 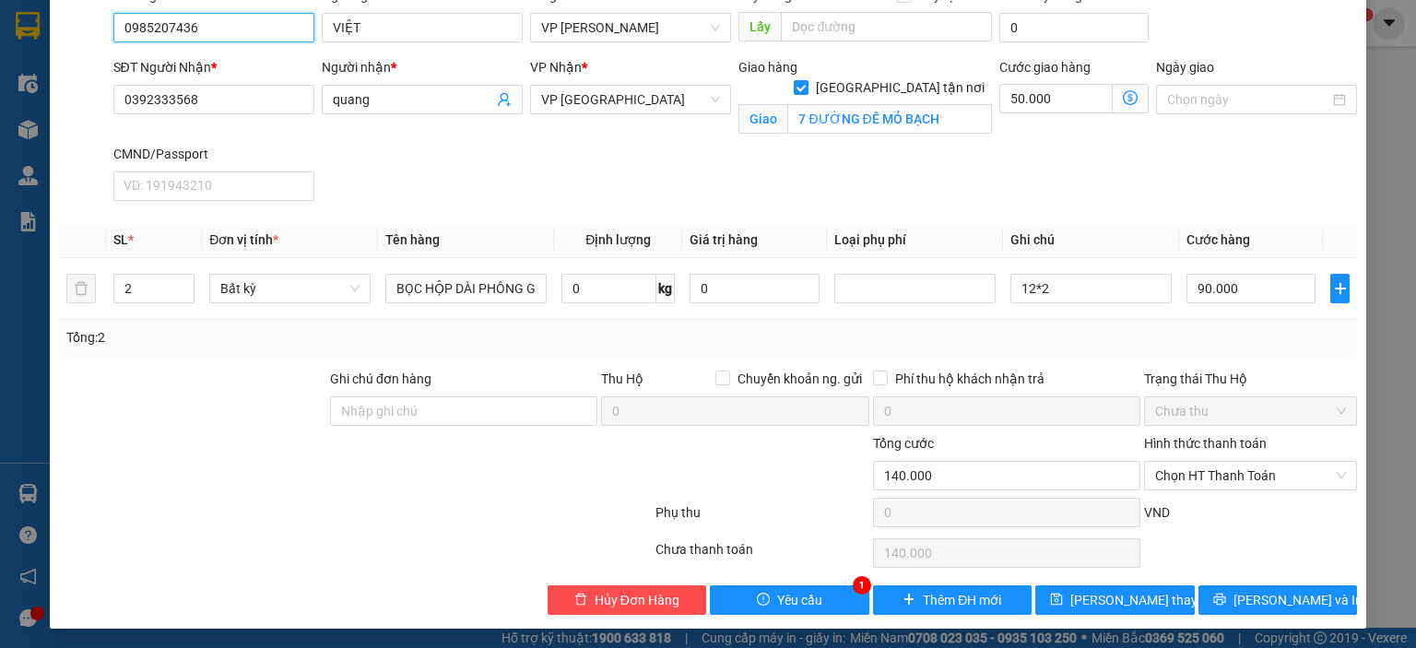 I want to click on th: Ghi chú, so click(x=1090, y=240).